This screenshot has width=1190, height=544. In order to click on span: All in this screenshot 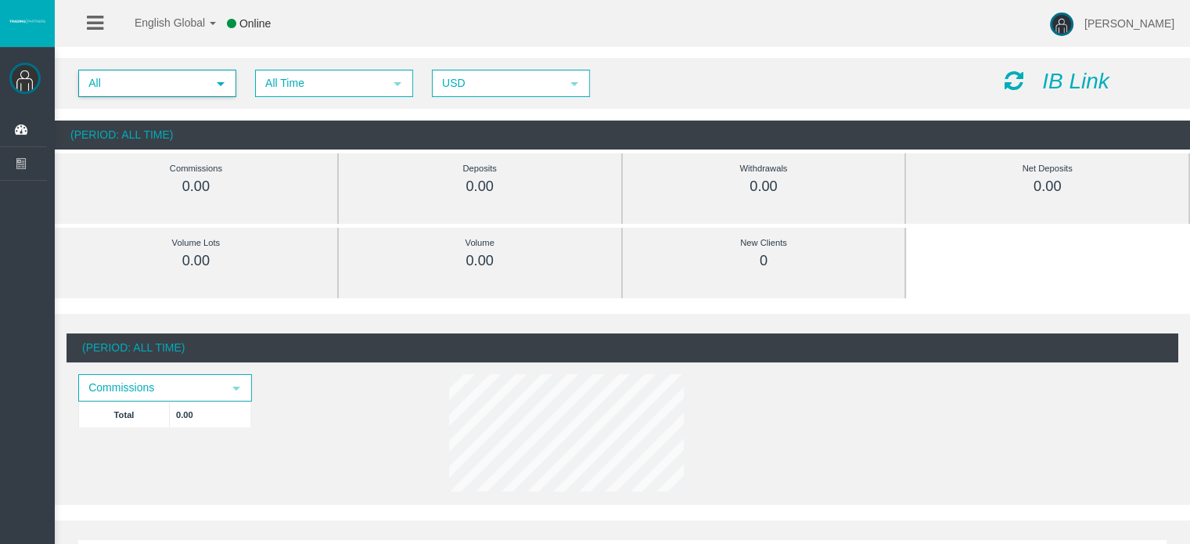, I will do `click(143, 83)`.